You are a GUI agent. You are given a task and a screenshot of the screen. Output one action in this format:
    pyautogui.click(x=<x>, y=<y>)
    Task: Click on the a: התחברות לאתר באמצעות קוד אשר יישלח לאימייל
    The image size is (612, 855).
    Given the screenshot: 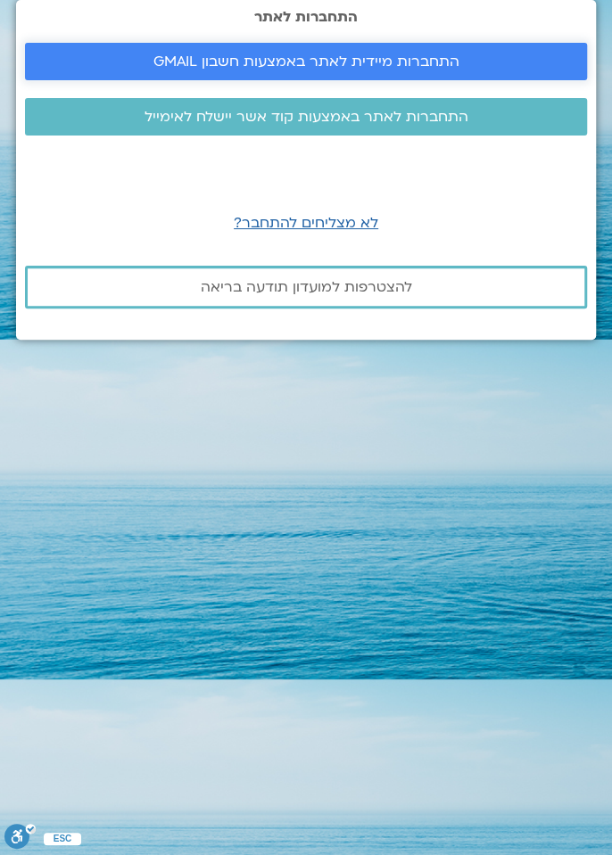 What is the action you would take?
    pyautogui.click(x=306, y=117)
    